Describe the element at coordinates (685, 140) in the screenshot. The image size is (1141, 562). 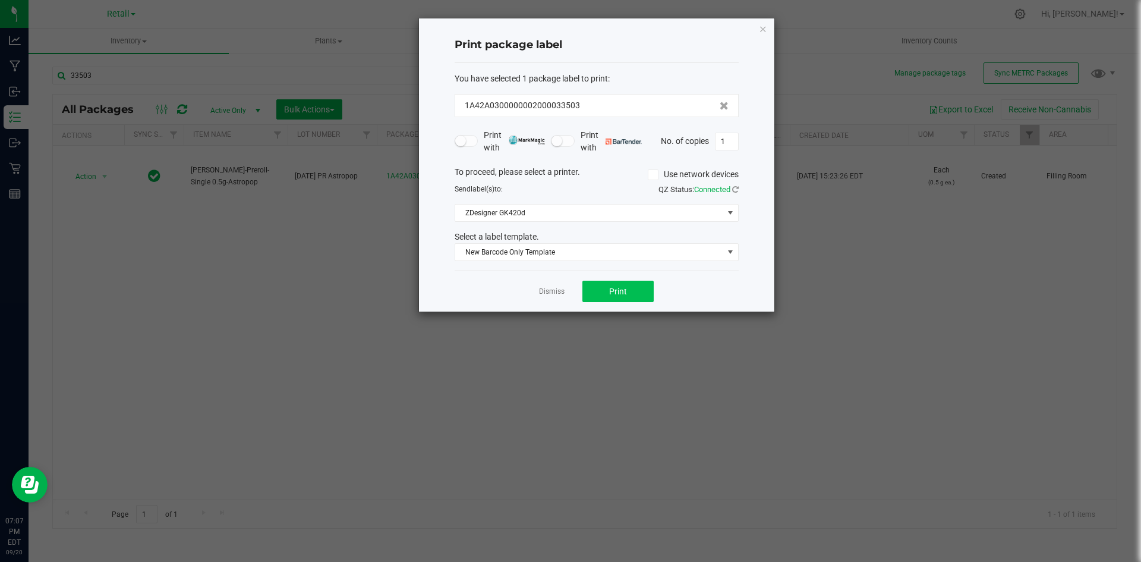
I see `span: No. of copies` at that location.